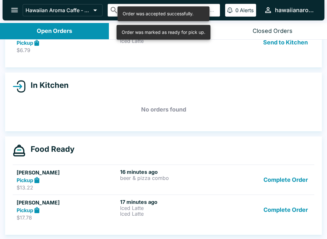 The image size is (327, 239). Describe the element at coordinates (67, 50) in the screenshot. I see `p: $6.79` at that location.